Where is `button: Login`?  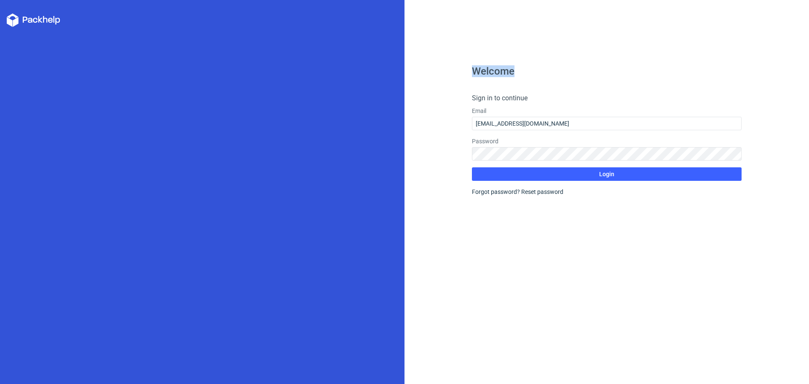 button: Login is located at coordinates (607, 174).